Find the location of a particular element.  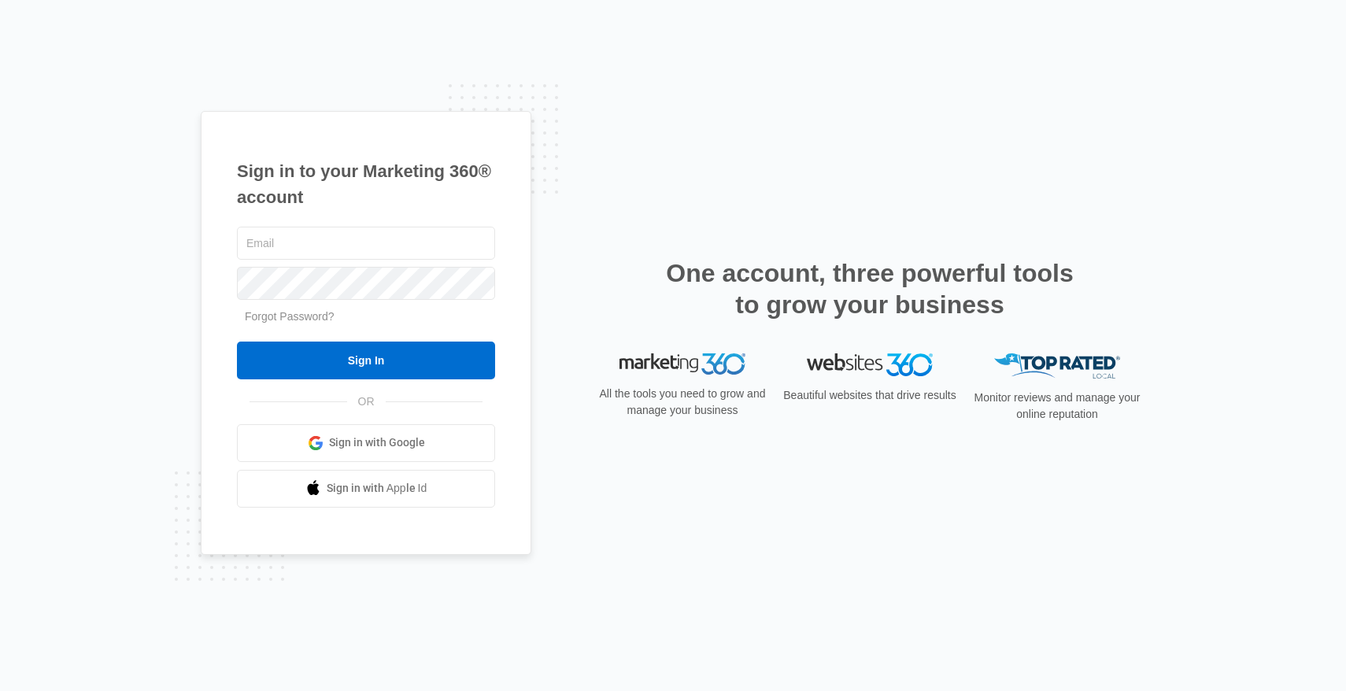

p: Monitor reviews and manage your online reputation is located at coordinates (1057, 406).